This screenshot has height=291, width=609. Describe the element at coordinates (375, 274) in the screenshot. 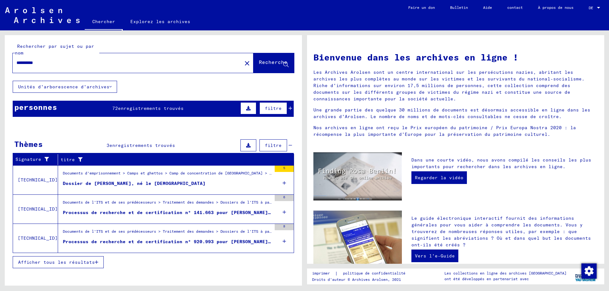

I see `a: politique de confidentialité` at that location.